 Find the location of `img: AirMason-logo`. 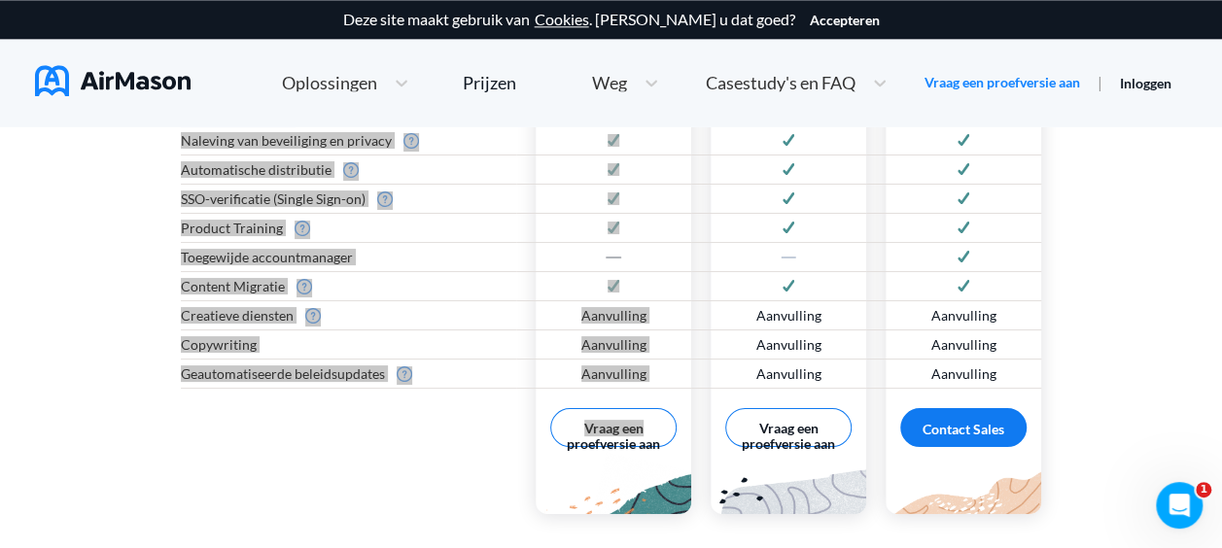

img: AirMason-logo is located at coordinates (113, 81).